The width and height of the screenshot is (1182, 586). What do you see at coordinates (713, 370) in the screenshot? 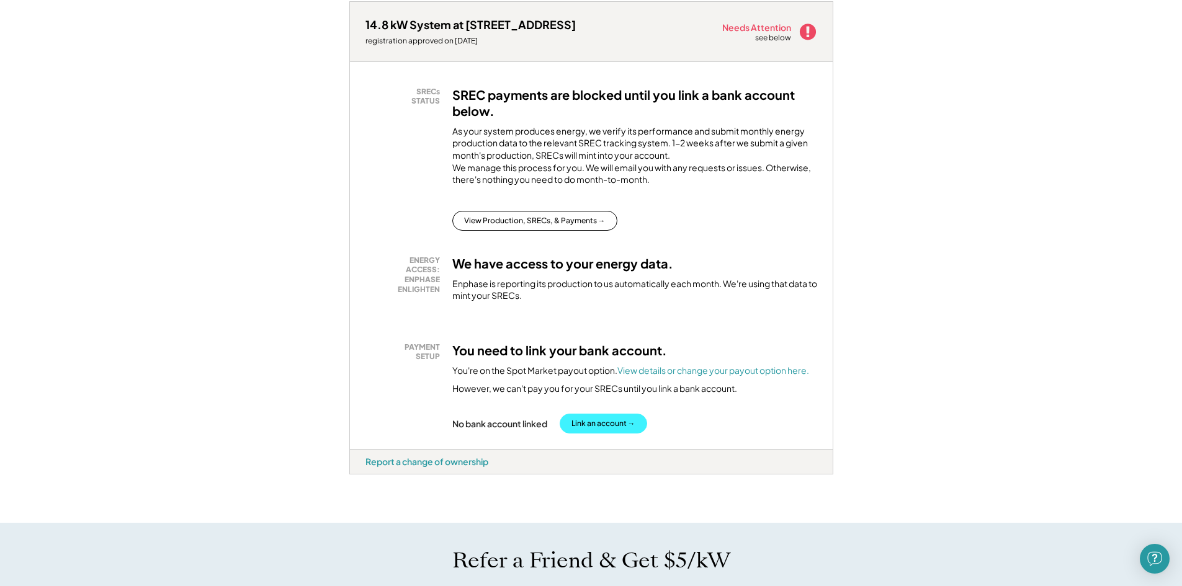
I see `font: View details or change your payout option here.` at bounding box center [713, 370].